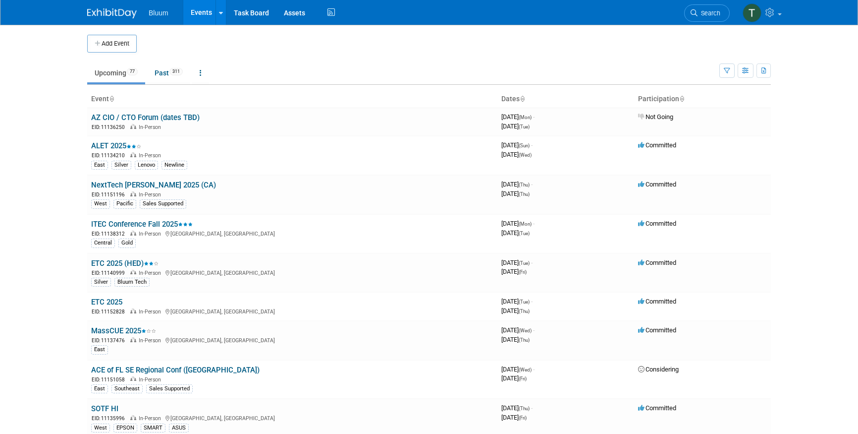 Image resolution: width=858 pixels, height=434 pixels. I want to click on a: Sort by Start Date, so click(522, 99).